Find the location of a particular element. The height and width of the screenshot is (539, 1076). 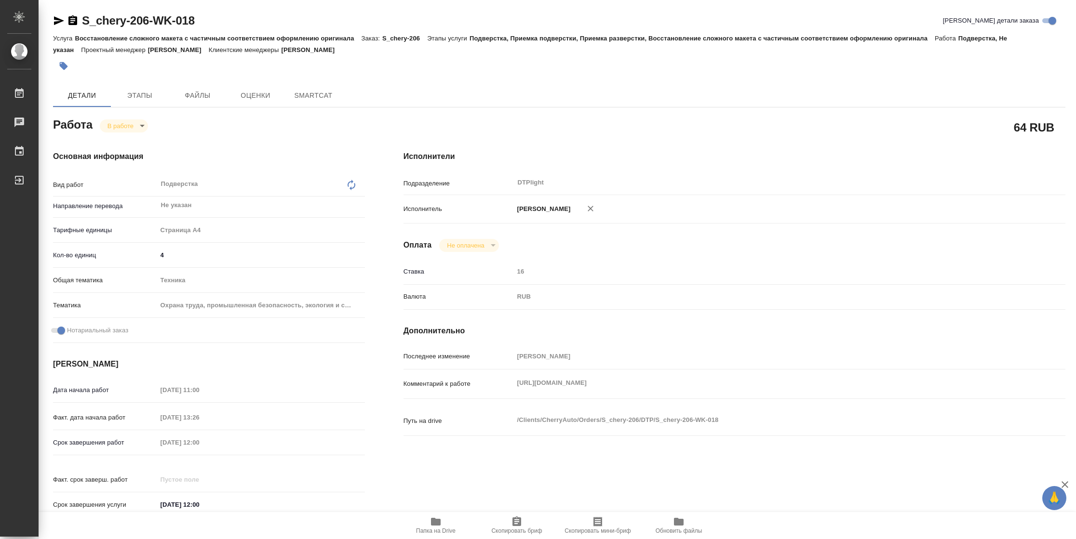

p: Этапы услуги is located at coordinates (448, 38).